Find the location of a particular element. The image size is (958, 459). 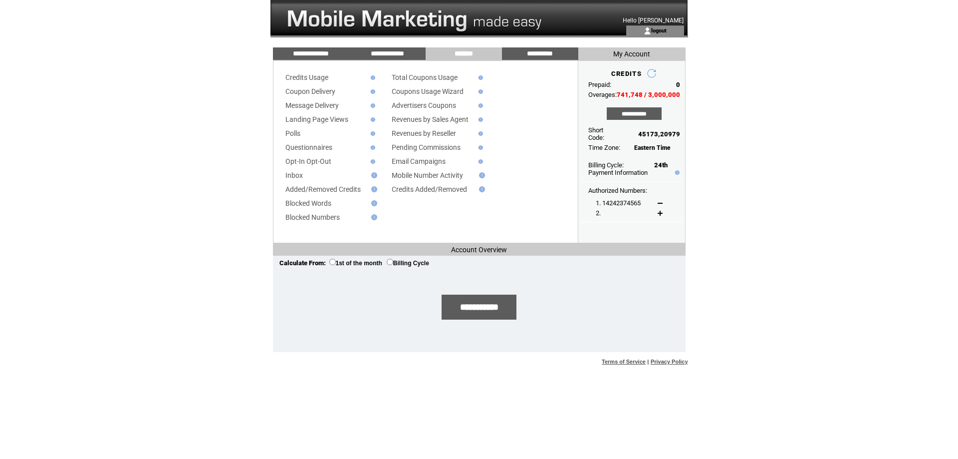

span: Short Code: is located at coordinates (596, 134).